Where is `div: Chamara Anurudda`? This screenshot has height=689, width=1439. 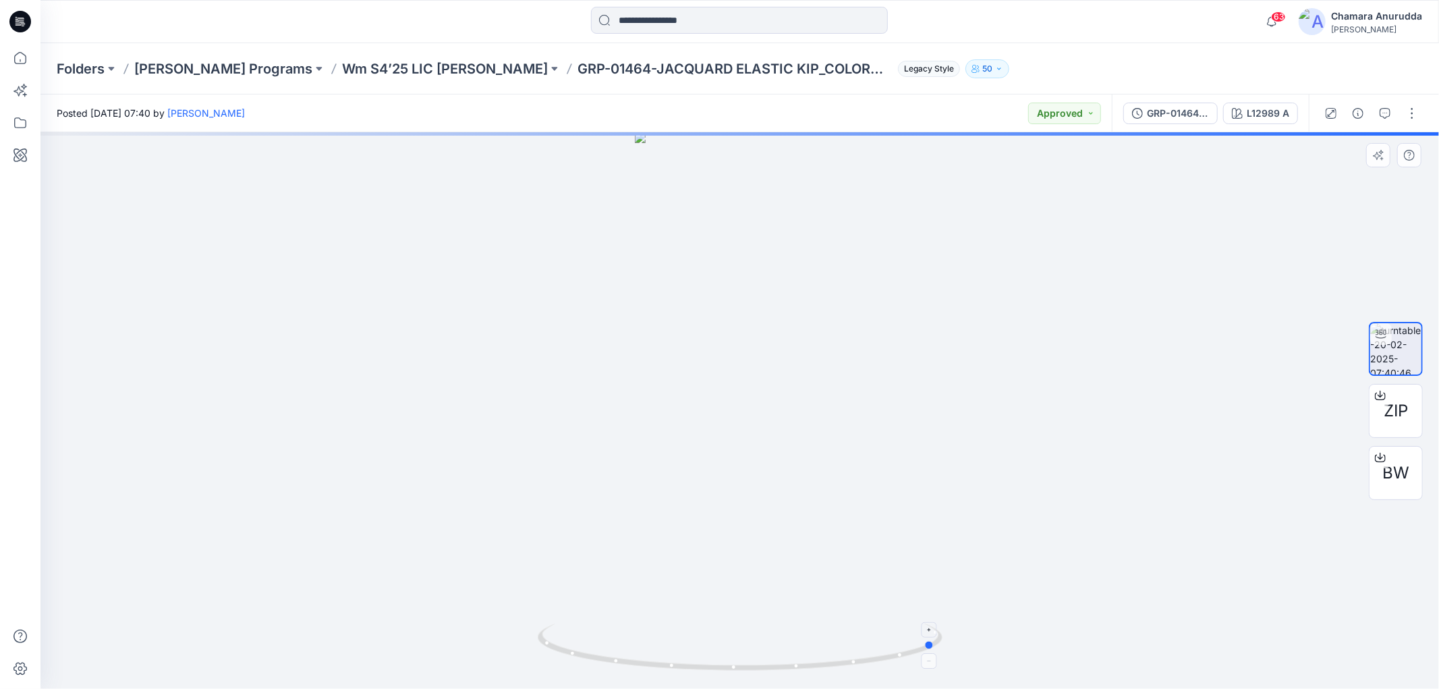 div: Chamara Anurudda is located at coordinates (1376, 16).